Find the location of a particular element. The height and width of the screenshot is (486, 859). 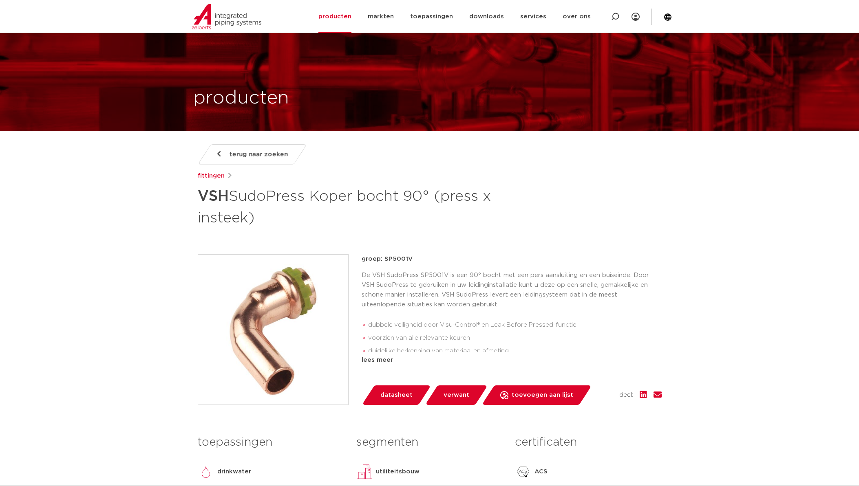

li: voorzien van alle relevante keuren is located at coordinates (515, 338).